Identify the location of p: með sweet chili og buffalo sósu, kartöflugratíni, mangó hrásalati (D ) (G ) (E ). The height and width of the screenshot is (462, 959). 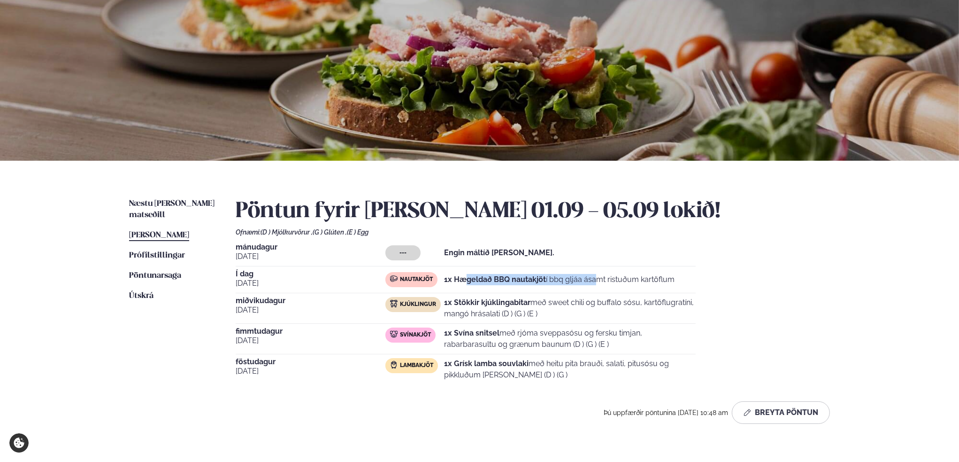
(570, 308).